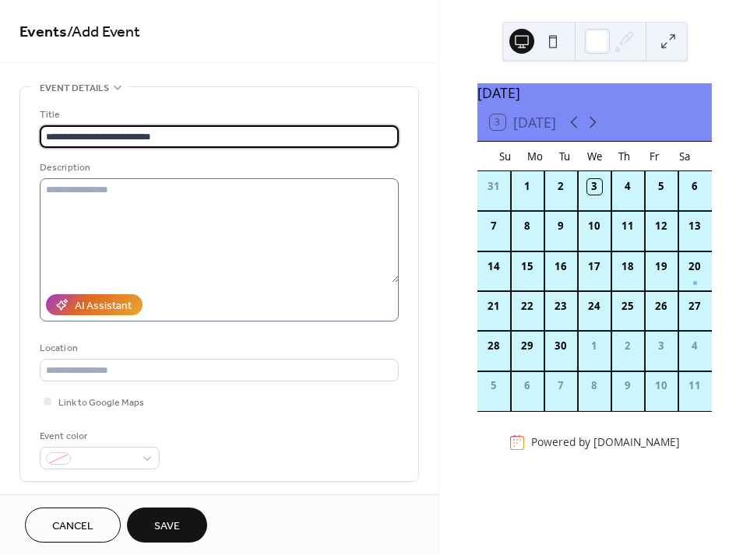  I want to click on div: Fr, so click(654, 157).